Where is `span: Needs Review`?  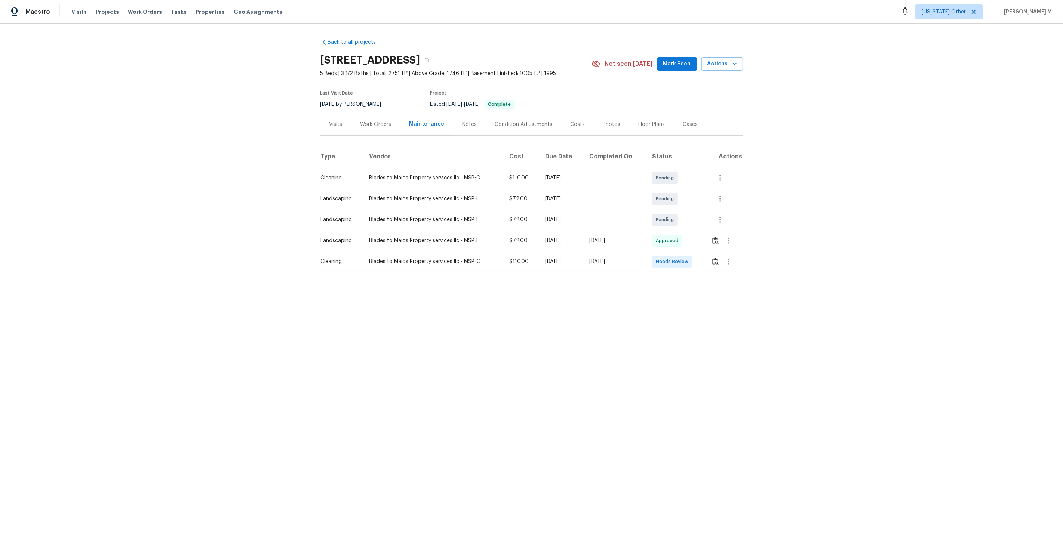 span: Needs Review is located at coordinates (673, 262).